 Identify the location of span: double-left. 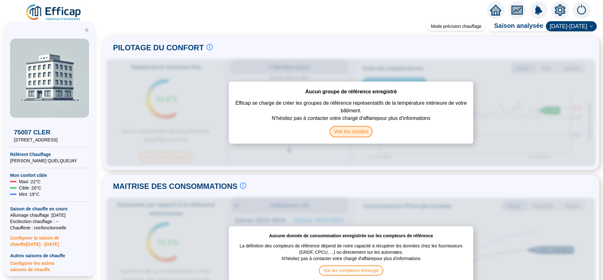
(87, 30).